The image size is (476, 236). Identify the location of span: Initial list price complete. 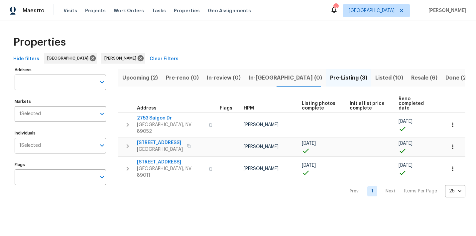
(369, 106).